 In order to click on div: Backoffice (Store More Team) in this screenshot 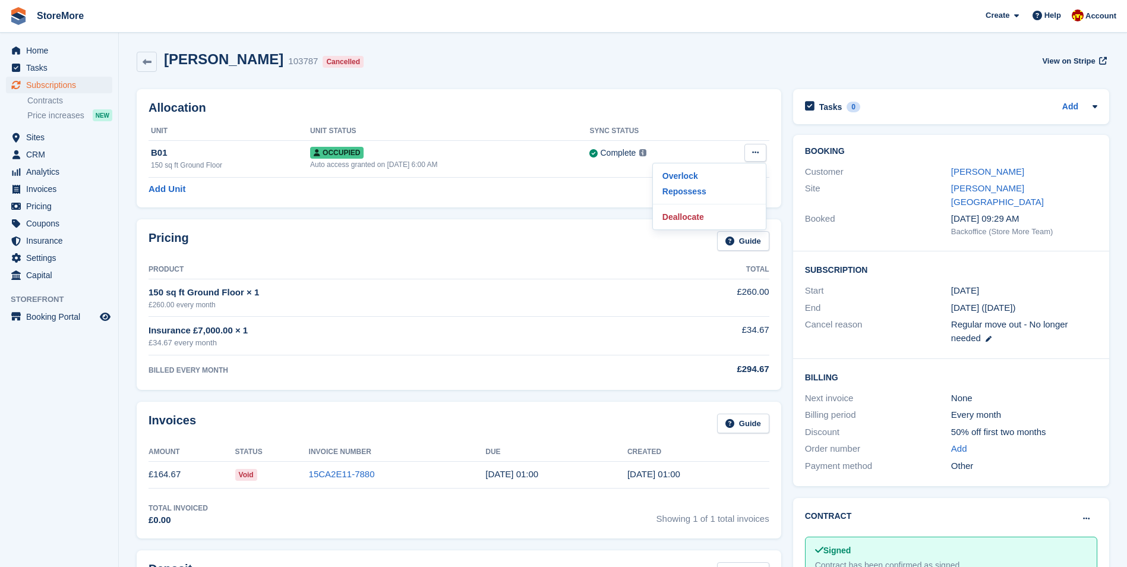, I will do `click(1024, 232)`.